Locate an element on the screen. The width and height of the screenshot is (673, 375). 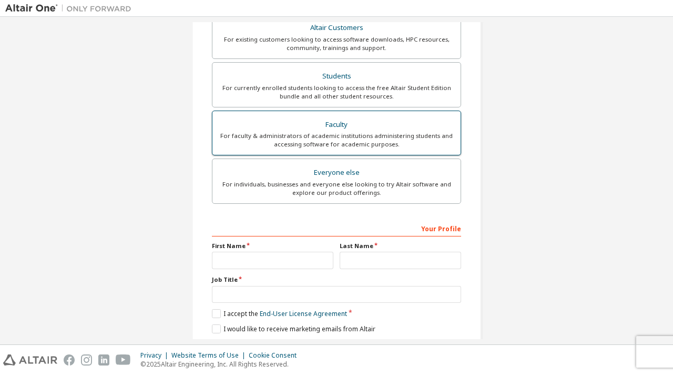
img: youtube.svg is located at coordinates (123, 359).